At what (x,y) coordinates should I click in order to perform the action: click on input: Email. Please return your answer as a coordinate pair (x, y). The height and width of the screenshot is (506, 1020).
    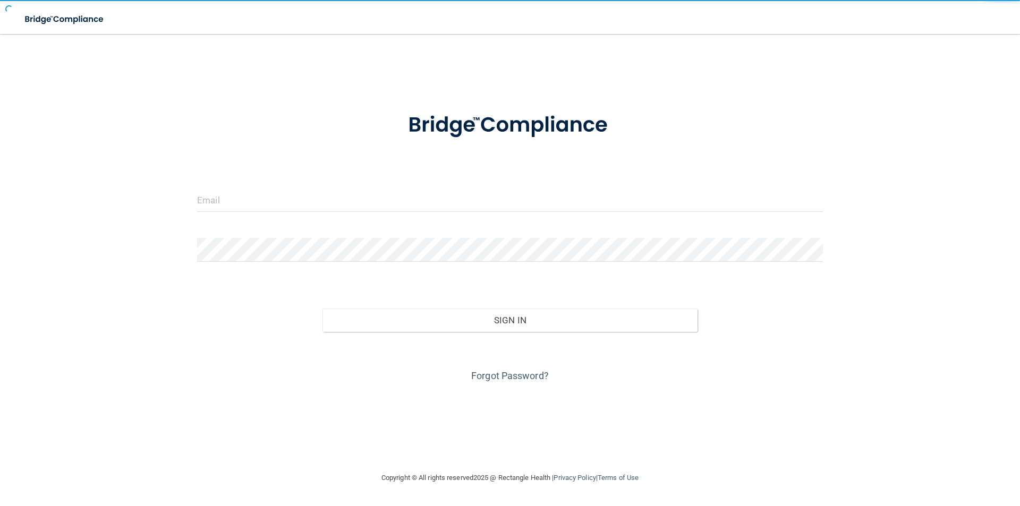
    Looking at the image, I should click on (510, 200).